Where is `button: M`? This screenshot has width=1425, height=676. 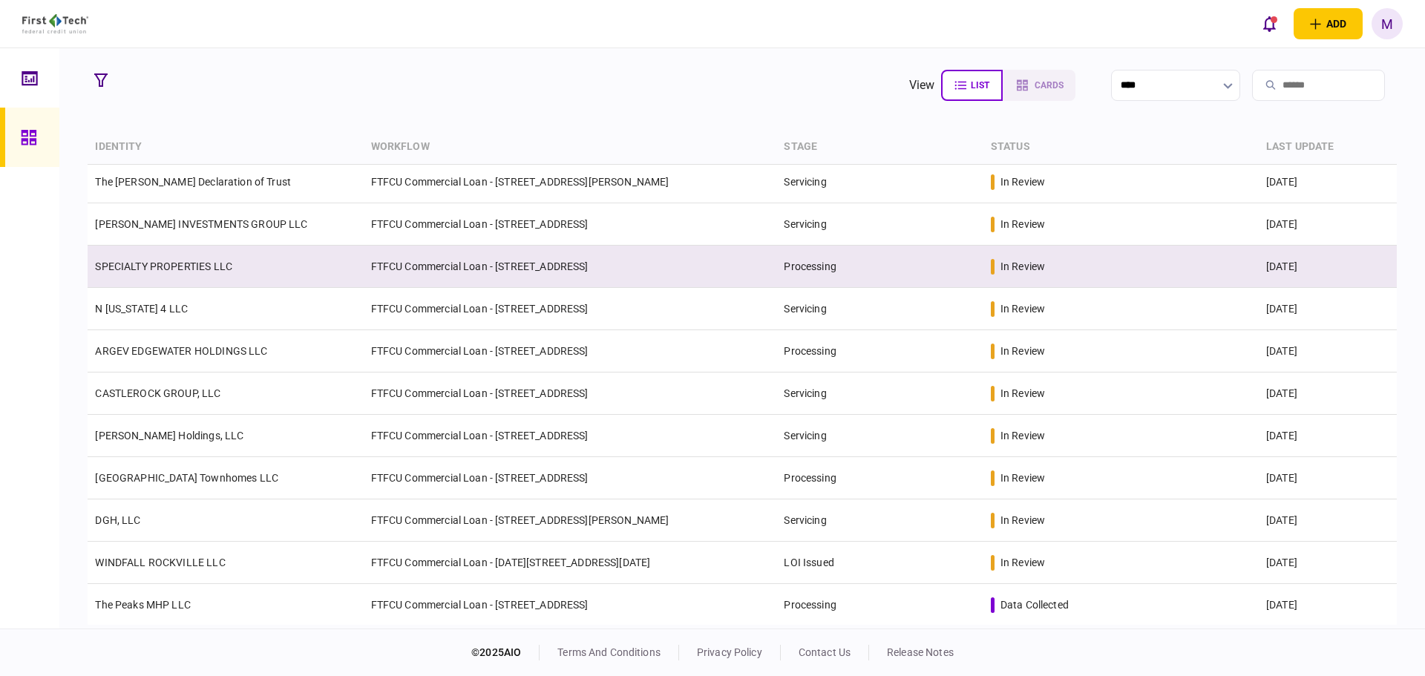 button: M is located at coordinates (1387, 24).